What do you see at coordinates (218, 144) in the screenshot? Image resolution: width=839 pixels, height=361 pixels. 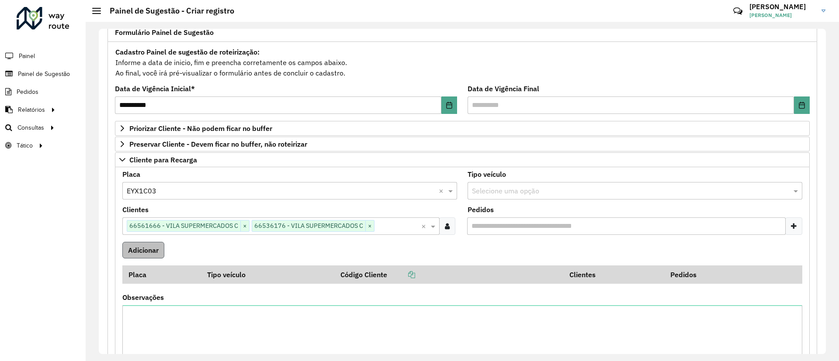 I see `span: Preservar Cliente - Devem ficar no buffer, não roteirizar` at bounding box center [218, 144].